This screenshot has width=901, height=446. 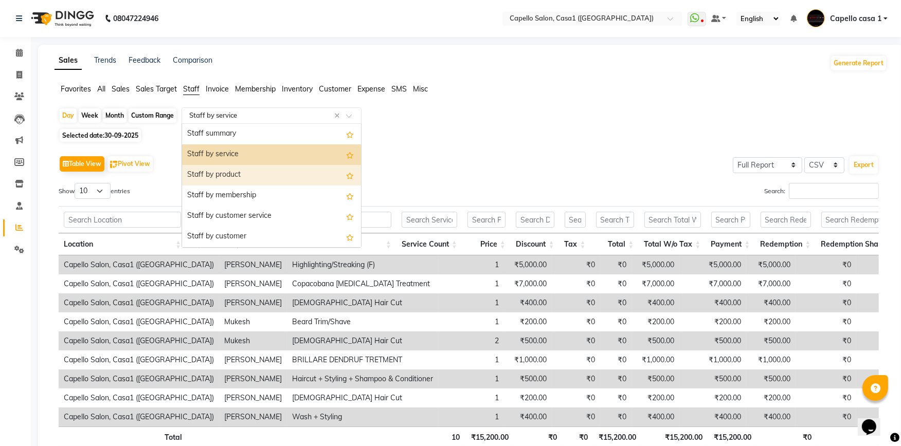 What do you see at coordinates (253, 341) in the screenshot?
I see `td: Mukesh` at bounding box center [253, 341].